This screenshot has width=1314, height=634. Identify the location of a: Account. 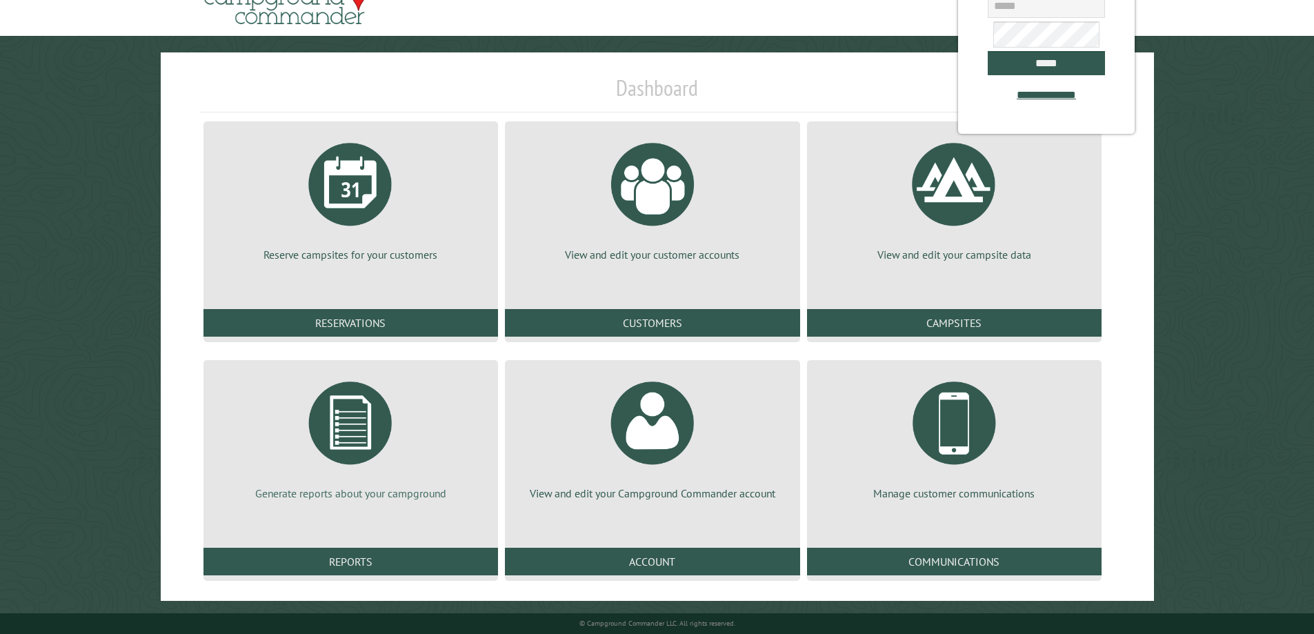
(652, 562).